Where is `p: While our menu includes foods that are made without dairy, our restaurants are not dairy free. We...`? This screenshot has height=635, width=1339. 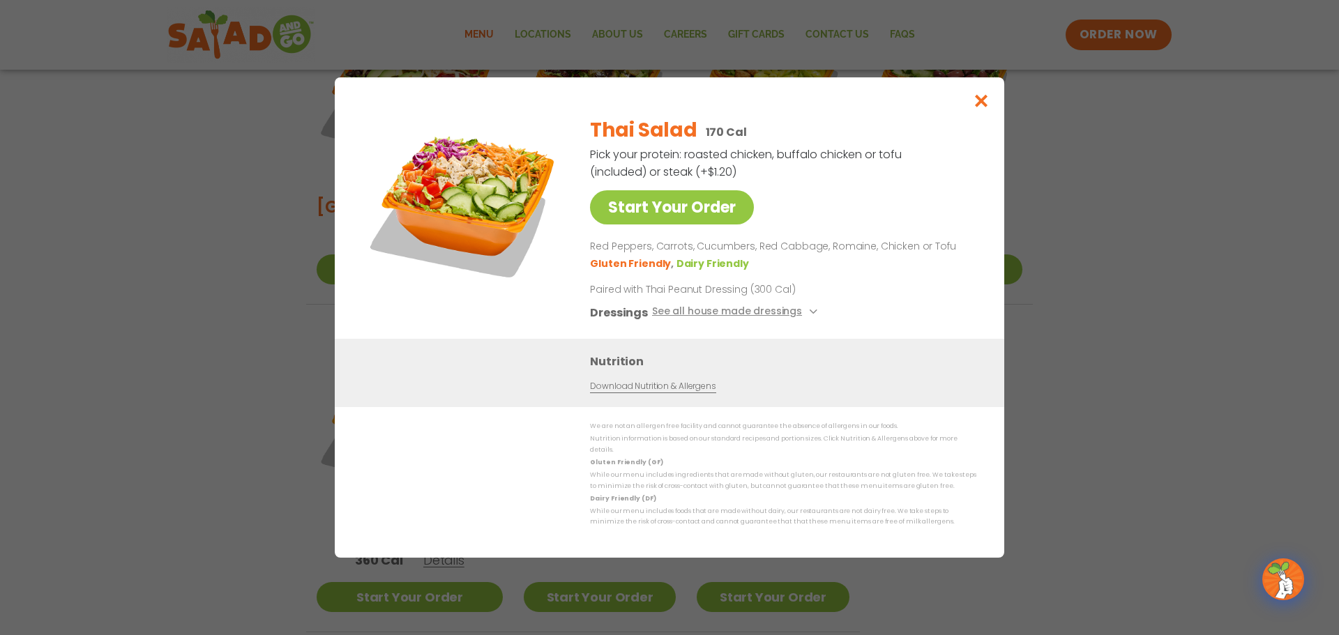 p: While our menu includes foods that are made without dairy, our restaurants are not dairy free. We... is located at coordinates (783, 517).